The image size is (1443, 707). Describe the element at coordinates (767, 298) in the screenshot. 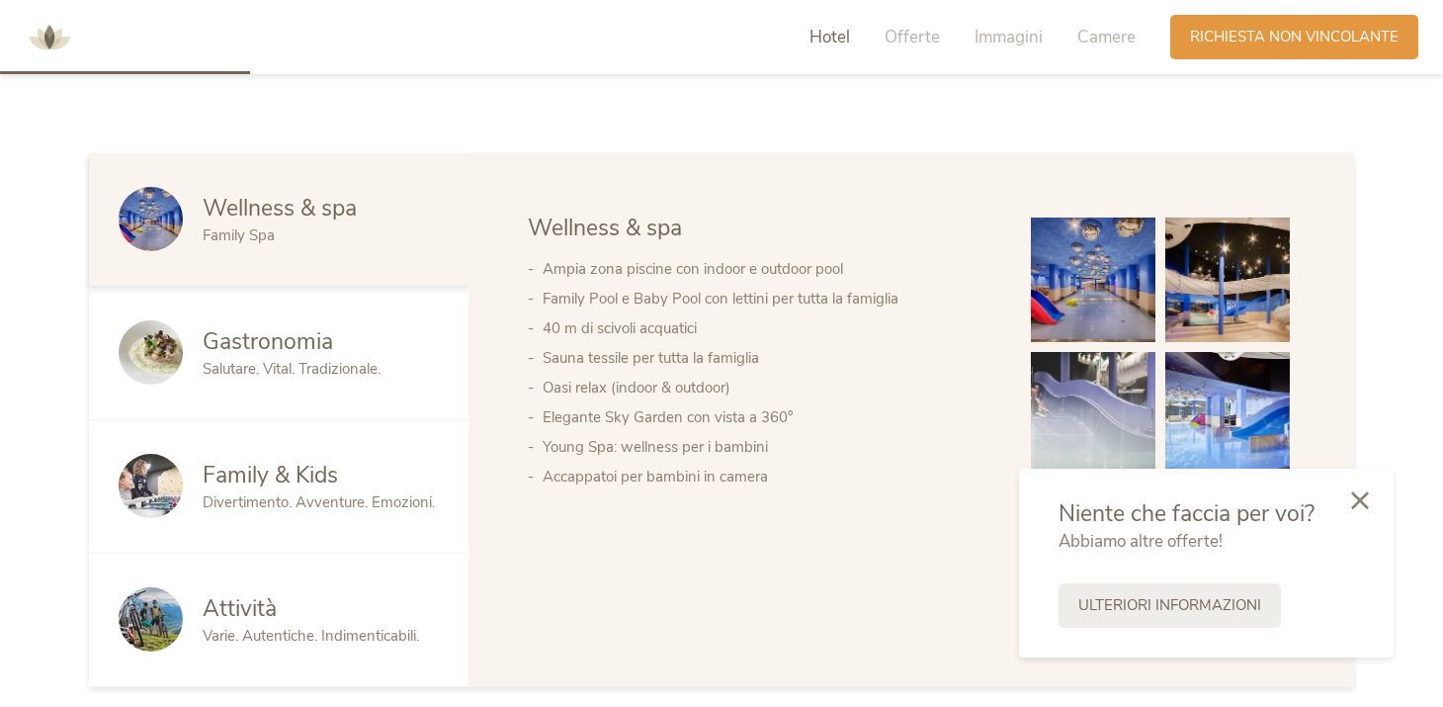

I see `li: Family Pool e Baby Pool con lettini per tutta la famiglia` at that location.